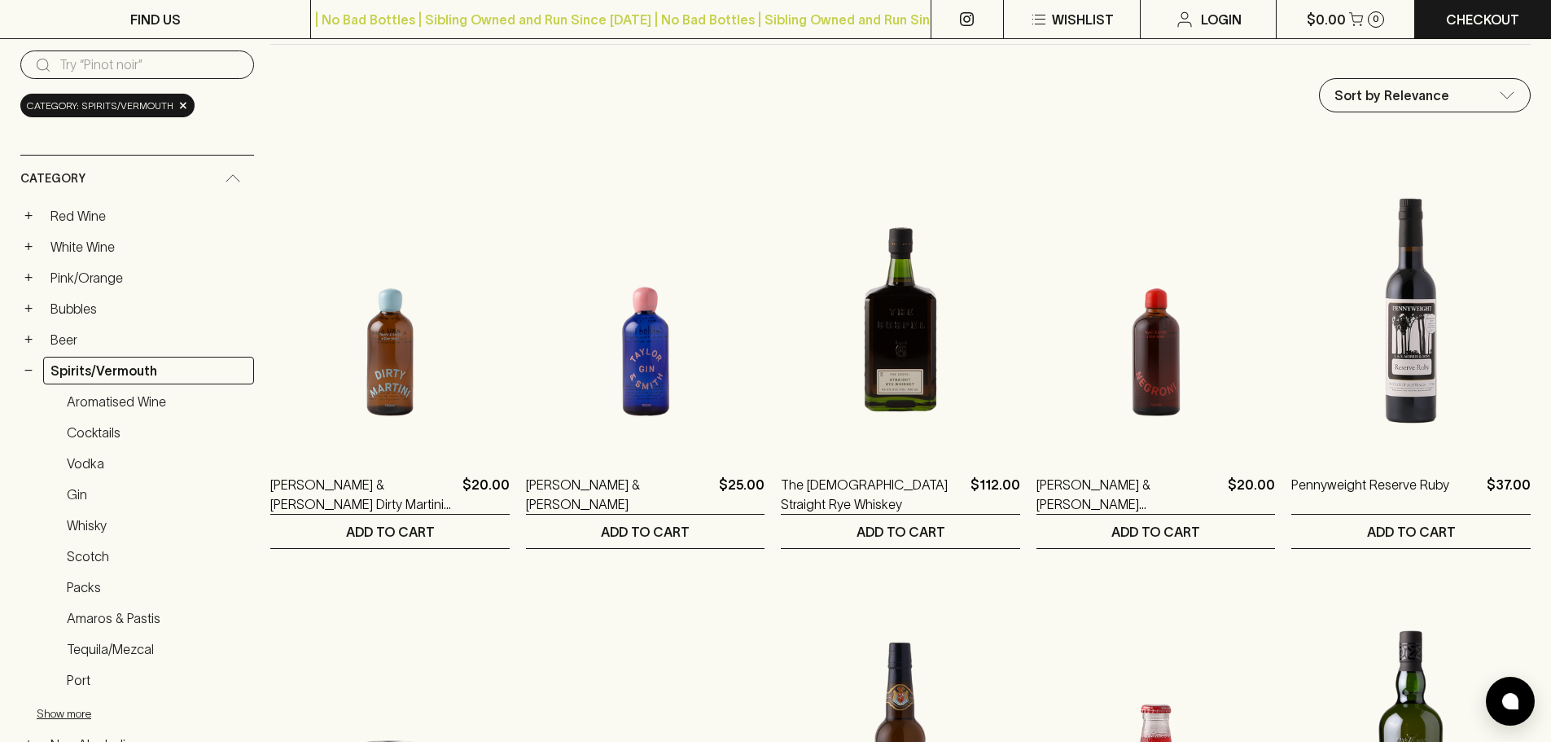  I want to click on p: Login, so click(1221, 20).